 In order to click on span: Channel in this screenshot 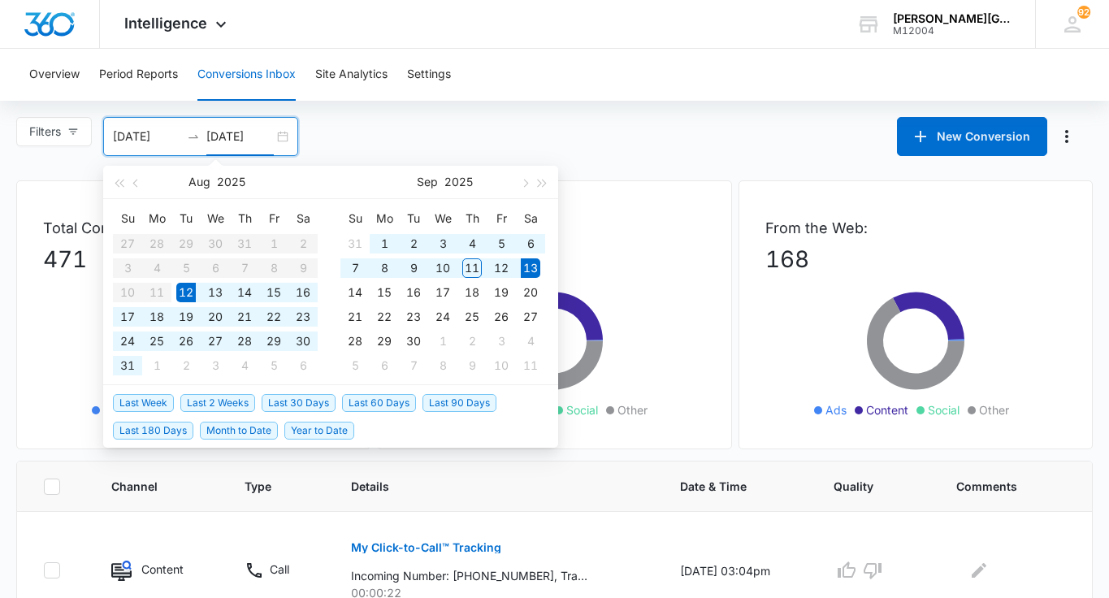, I will do `click(146, 486)`.